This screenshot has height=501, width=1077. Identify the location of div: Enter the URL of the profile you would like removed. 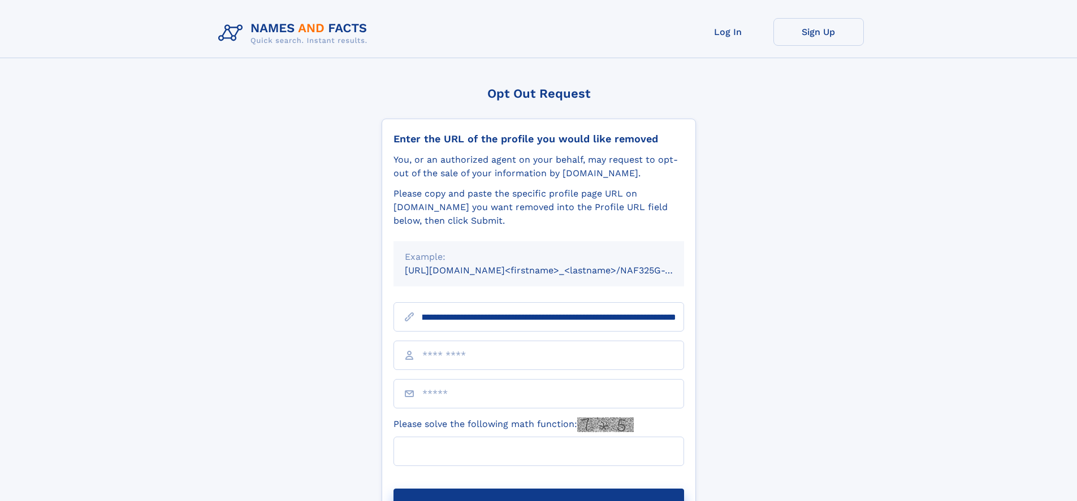
(539, 139).